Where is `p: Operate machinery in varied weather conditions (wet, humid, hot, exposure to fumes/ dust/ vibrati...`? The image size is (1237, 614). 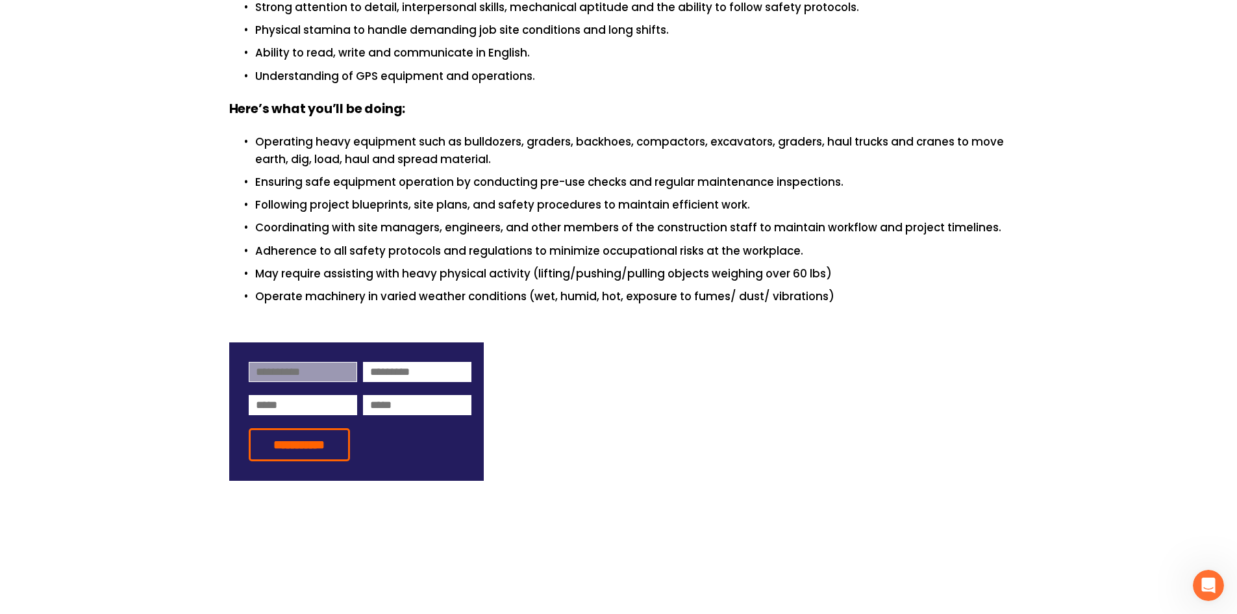
p: Operate machinery in varied weather conditions (wet, humid, hot, exposure to fumes/ dust/ vibrati... is located at coordinates (632, 296).